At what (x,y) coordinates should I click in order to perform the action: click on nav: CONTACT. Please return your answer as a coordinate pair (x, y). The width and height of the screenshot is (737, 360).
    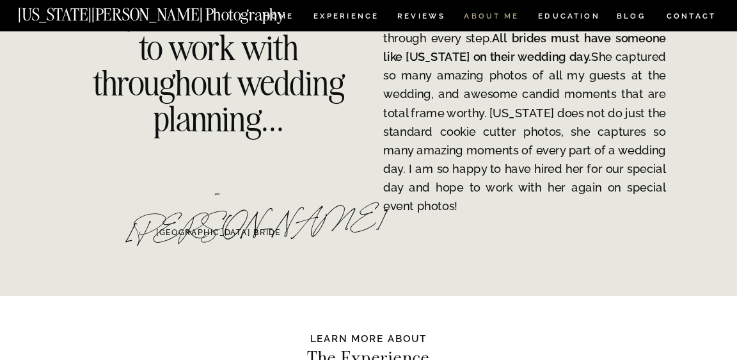
    Looking at the image, I should click on (692, 15).